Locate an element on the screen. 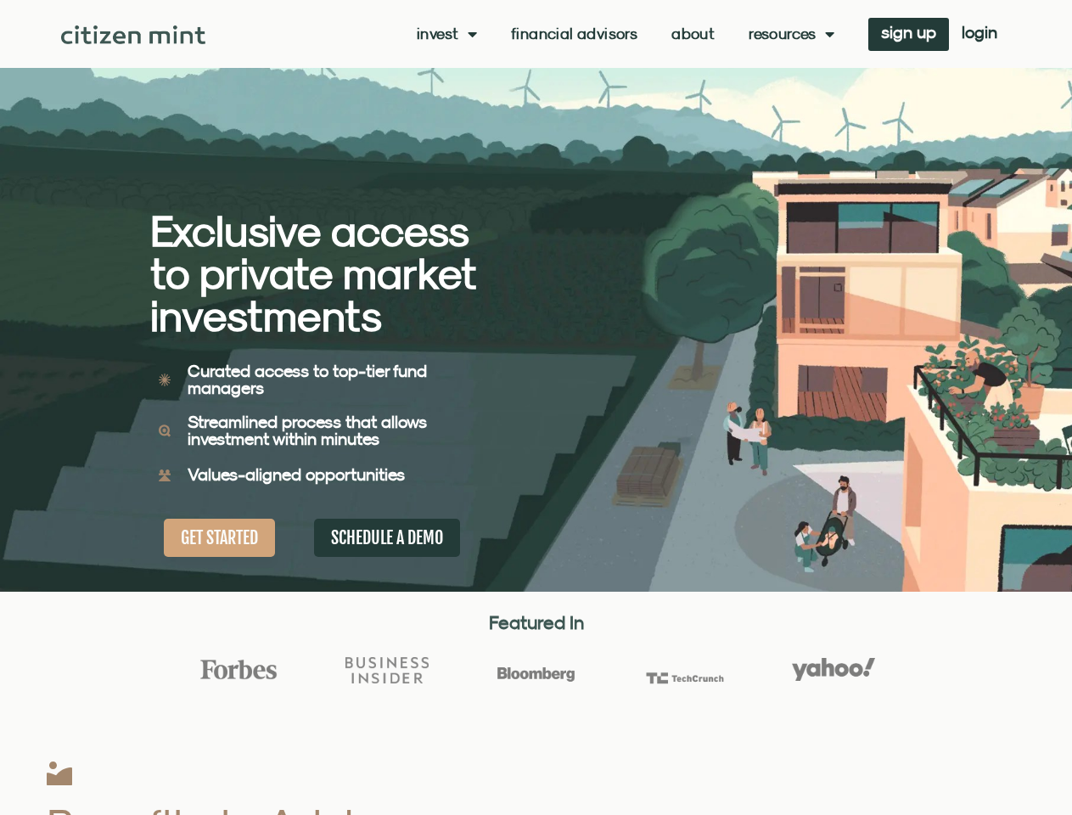  h2: Exclusive access to private market investments is located at coordinates (313, 273).